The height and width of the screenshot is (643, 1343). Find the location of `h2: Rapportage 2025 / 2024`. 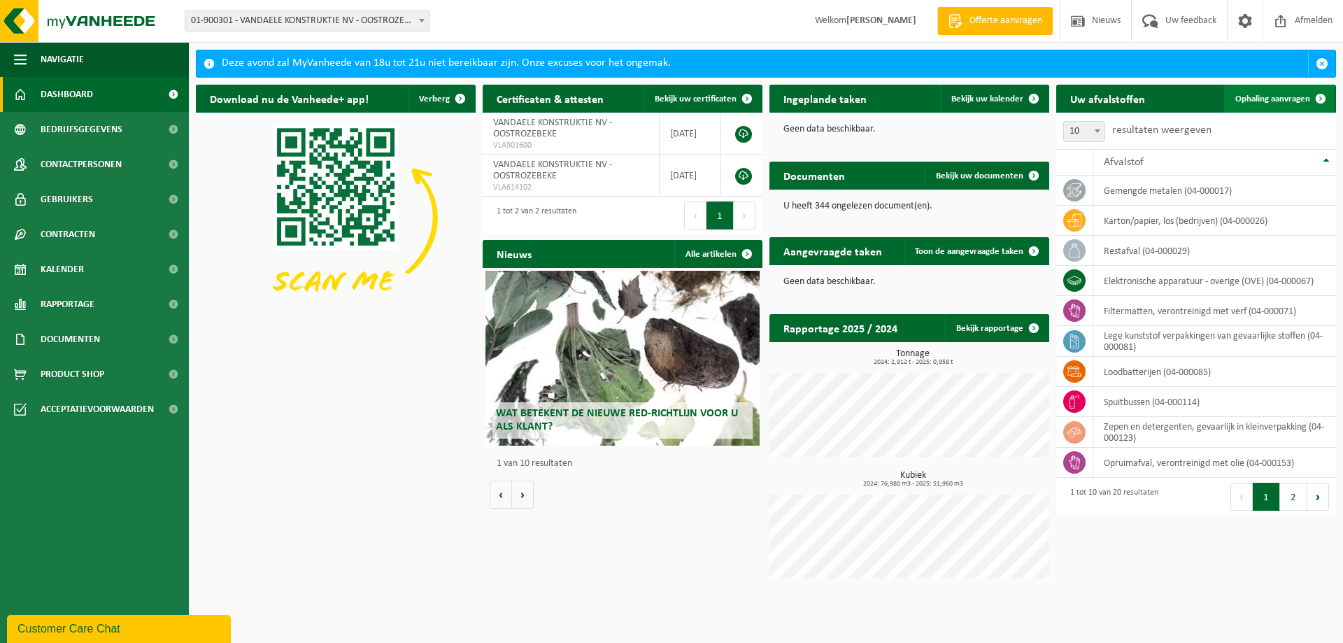

h2: Rapportage 2025 / 2024 is located at coordinates (840, 327).